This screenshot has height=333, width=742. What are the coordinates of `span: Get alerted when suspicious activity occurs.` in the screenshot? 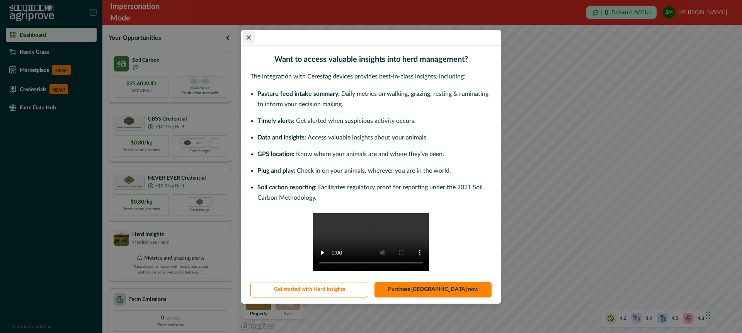 It's located at (356, 121).